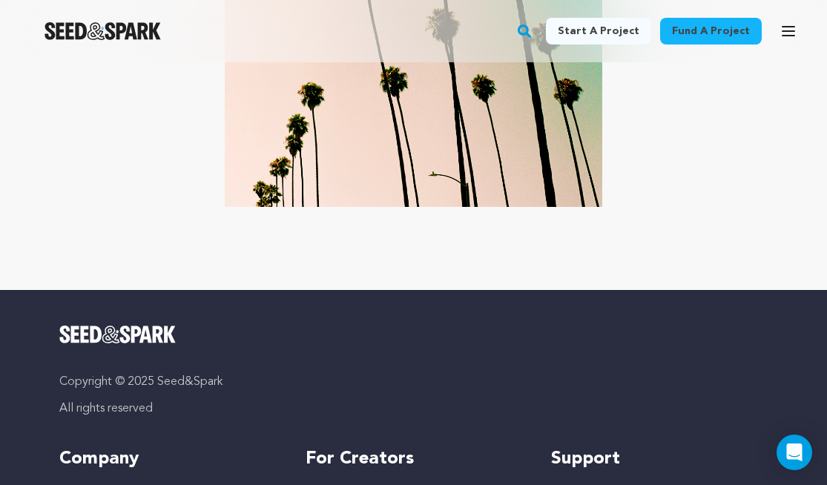  I want to click on h5: Company, so click(168, 459).